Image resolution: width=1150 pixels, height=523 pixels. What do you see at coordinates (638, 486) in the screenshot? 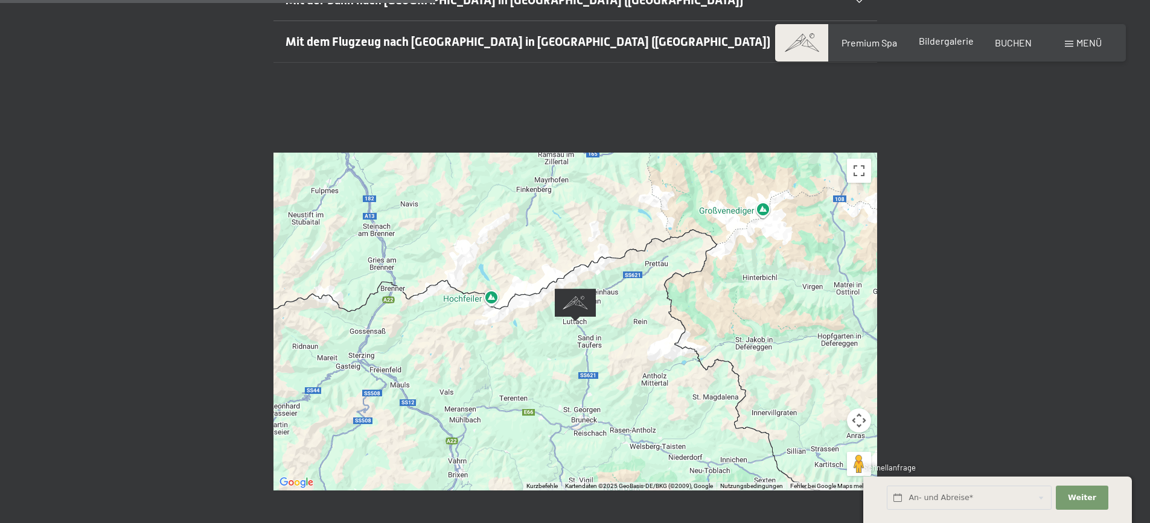
I see `span: Kartendaten ©2025 GeoBasis-DE/BKG (©2009), Google` at bounding box center [638, 486].